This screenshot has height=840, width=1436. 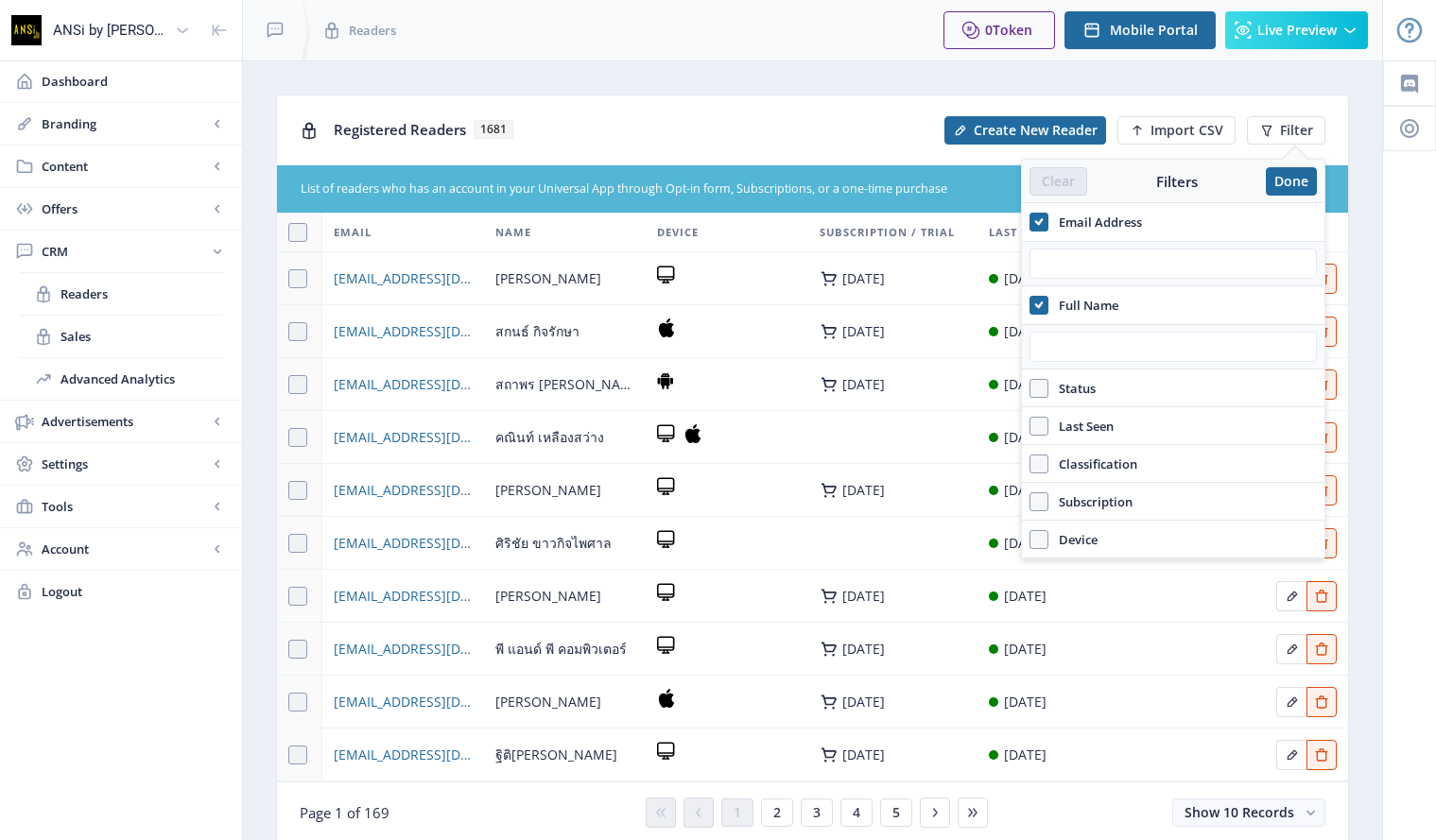 What do you see at coordinates (896, 813) in the screenshot?
I see `button: 5` at bounding box center [896, 813].